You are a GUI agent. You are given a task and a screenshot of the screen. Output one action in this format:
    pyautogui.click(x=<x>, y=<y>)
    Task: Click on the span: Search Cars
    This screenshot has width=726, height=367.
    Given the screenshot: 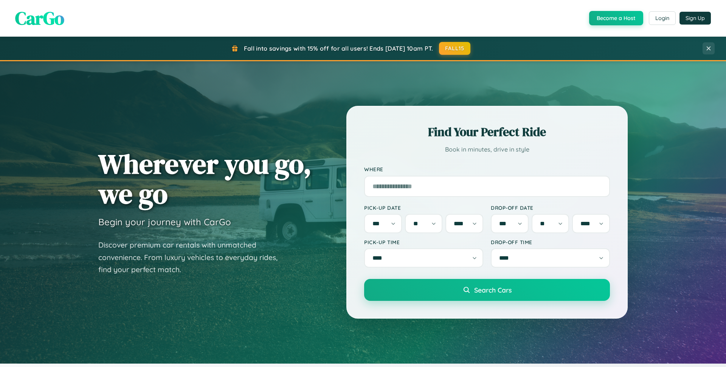 What is the action you would take?
    pyautogui.click(x=493, y=290)
    